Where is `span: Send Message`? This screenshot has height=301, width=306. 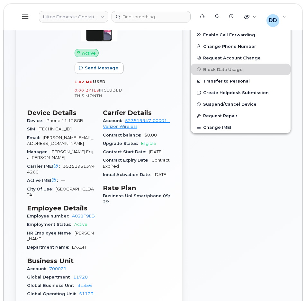 span: Send Message is located at coordinates (101, 68).